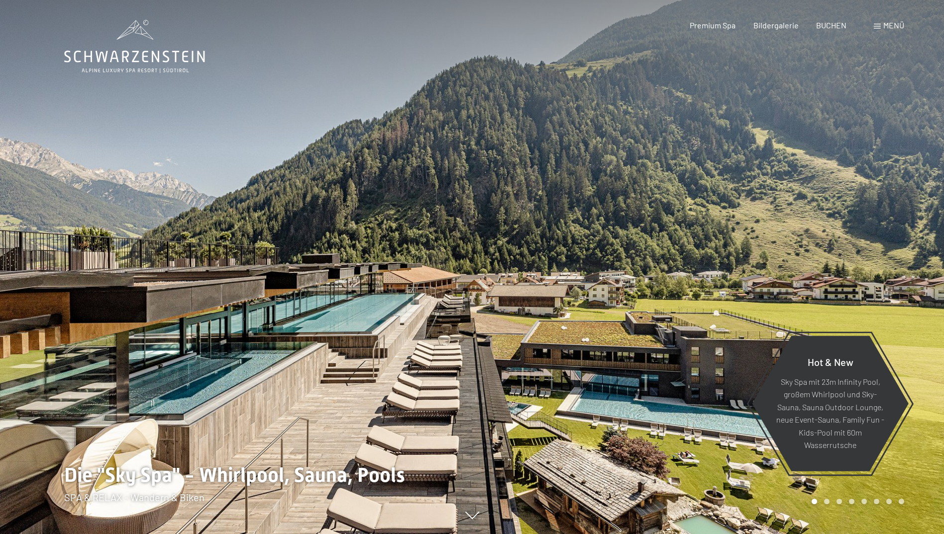 This screenshot has height=534, width=944. I want to click on div: Carousel Page 6, so click(876, 501).